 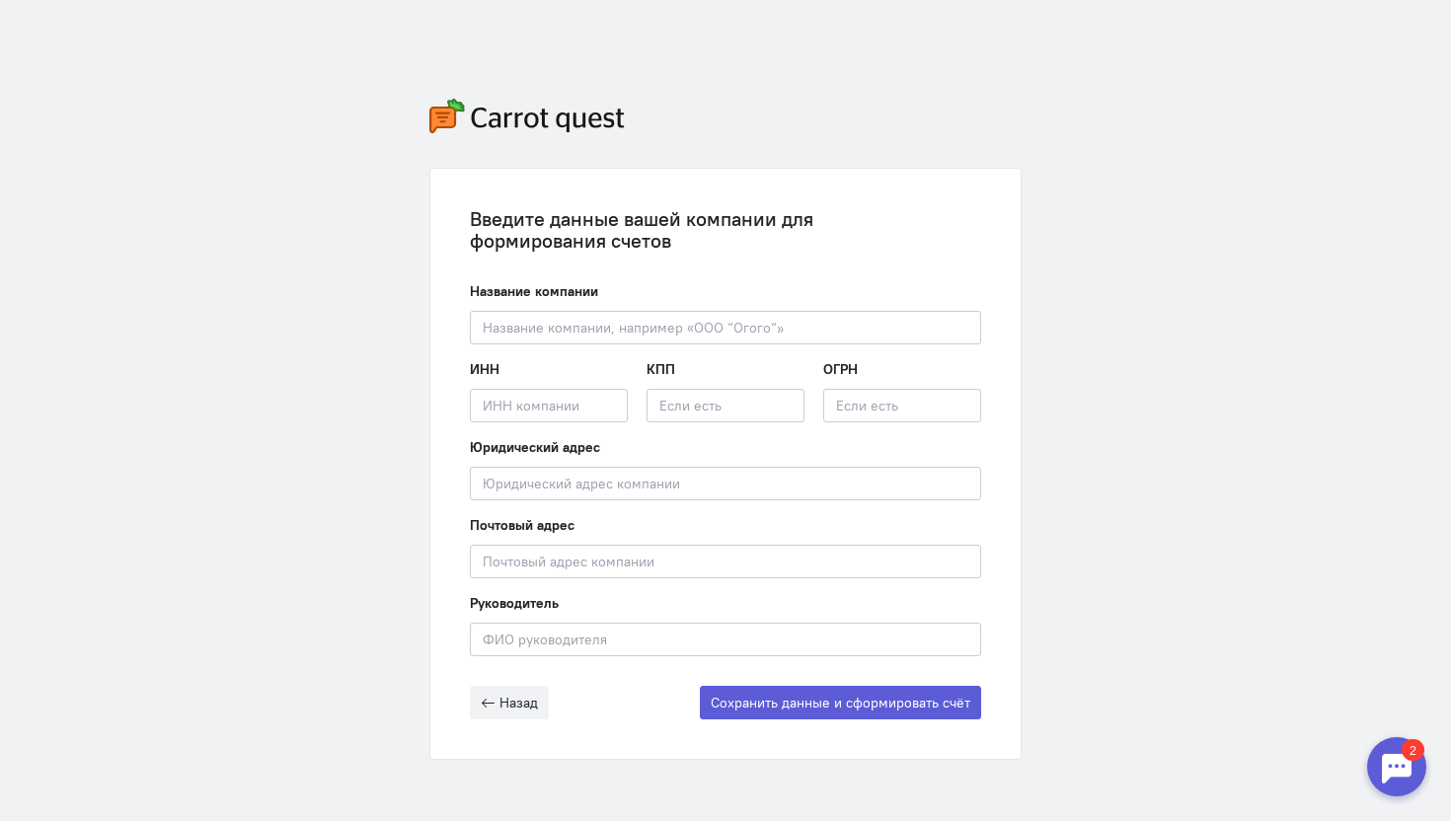 I want to click on div: Введите данные вашей компании для формирования счетов, so click(x=725, y=230).